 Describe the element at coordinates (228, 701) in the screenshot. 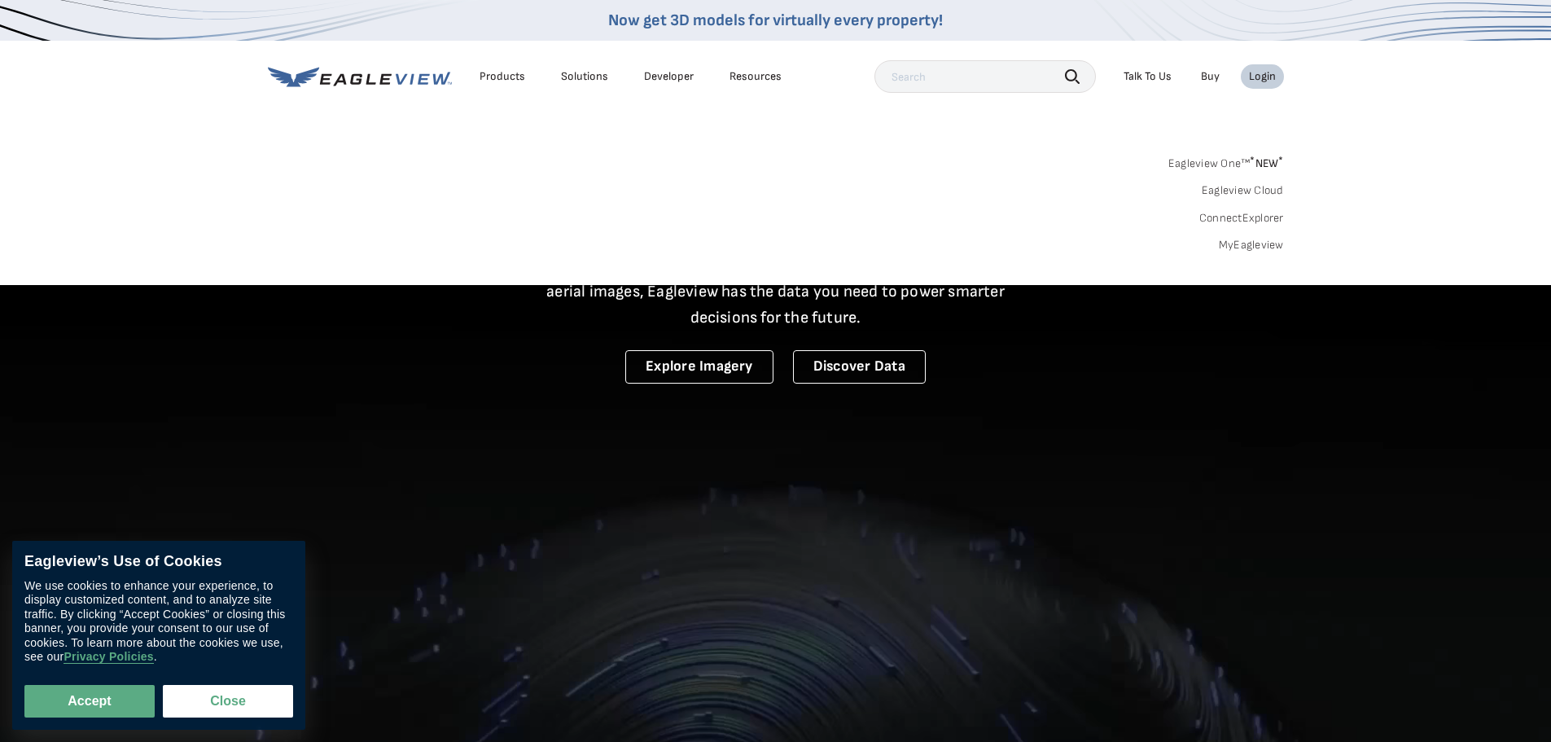

I see `button: Close` at that location.